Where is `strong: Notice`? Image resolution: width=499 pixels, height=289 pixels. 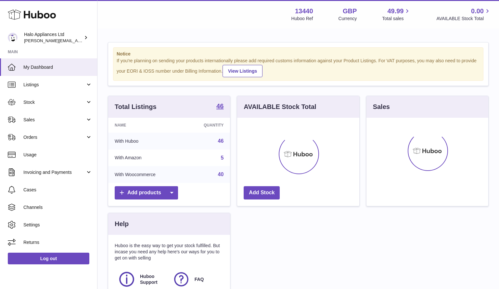
strong: Notice is located at coordinates (298, 54).